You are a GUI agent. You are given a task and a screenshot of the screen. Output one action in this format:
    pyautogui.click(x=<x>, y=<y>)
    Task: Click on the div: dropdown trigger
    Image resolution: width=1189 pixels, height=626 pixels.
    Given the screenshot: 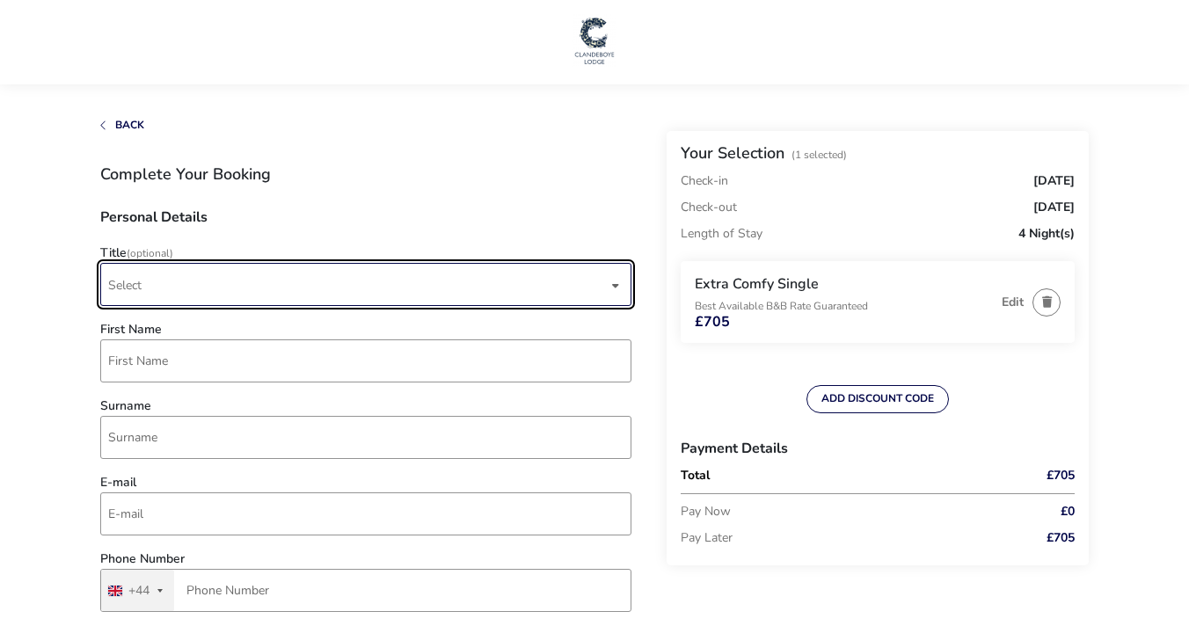 What is the action you would take?
    pyautogui.click(x=615, y=285)
    